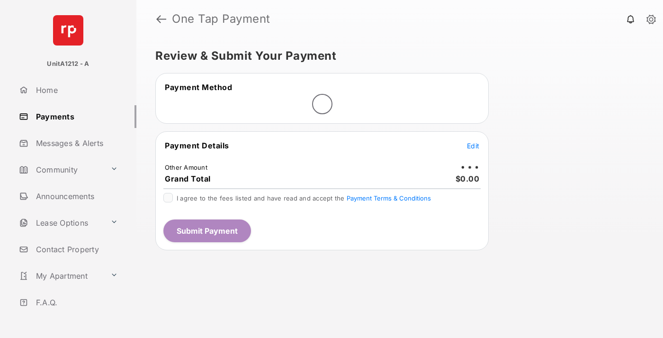  I want to click on strong: One Tap Payment, so click(221, 19).